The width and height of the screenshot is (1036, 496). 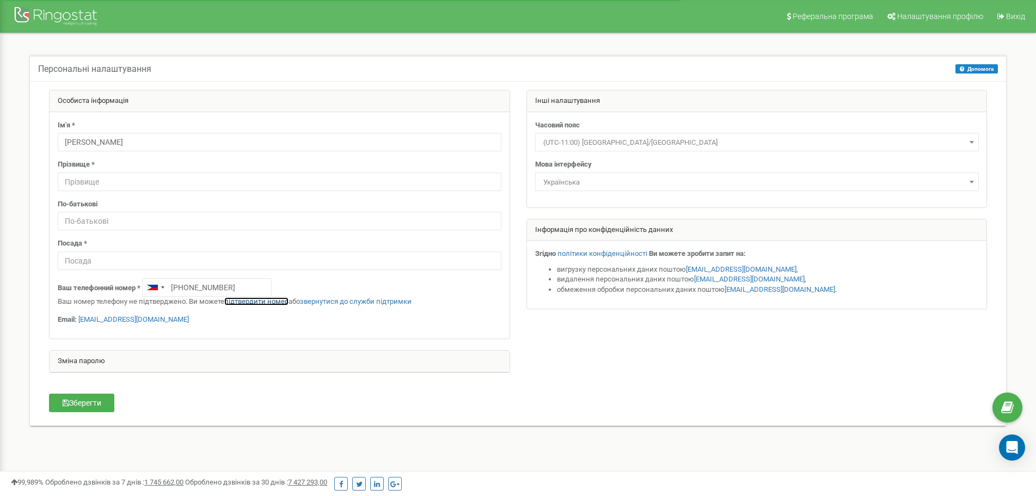 What do you see at coordinates (1015, 16) in the screenshot?
I see `span: Вихід` at bounding box center [1015, 16].